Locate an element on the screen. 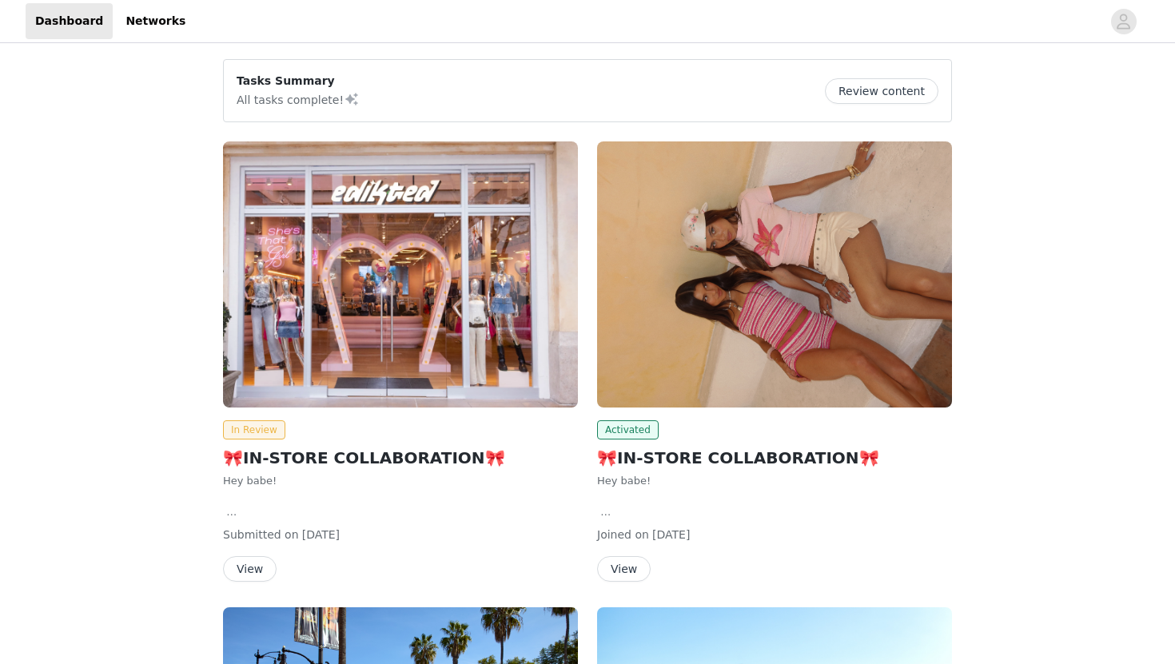  p: All tasks complete! is located at coordinates (298, 99).